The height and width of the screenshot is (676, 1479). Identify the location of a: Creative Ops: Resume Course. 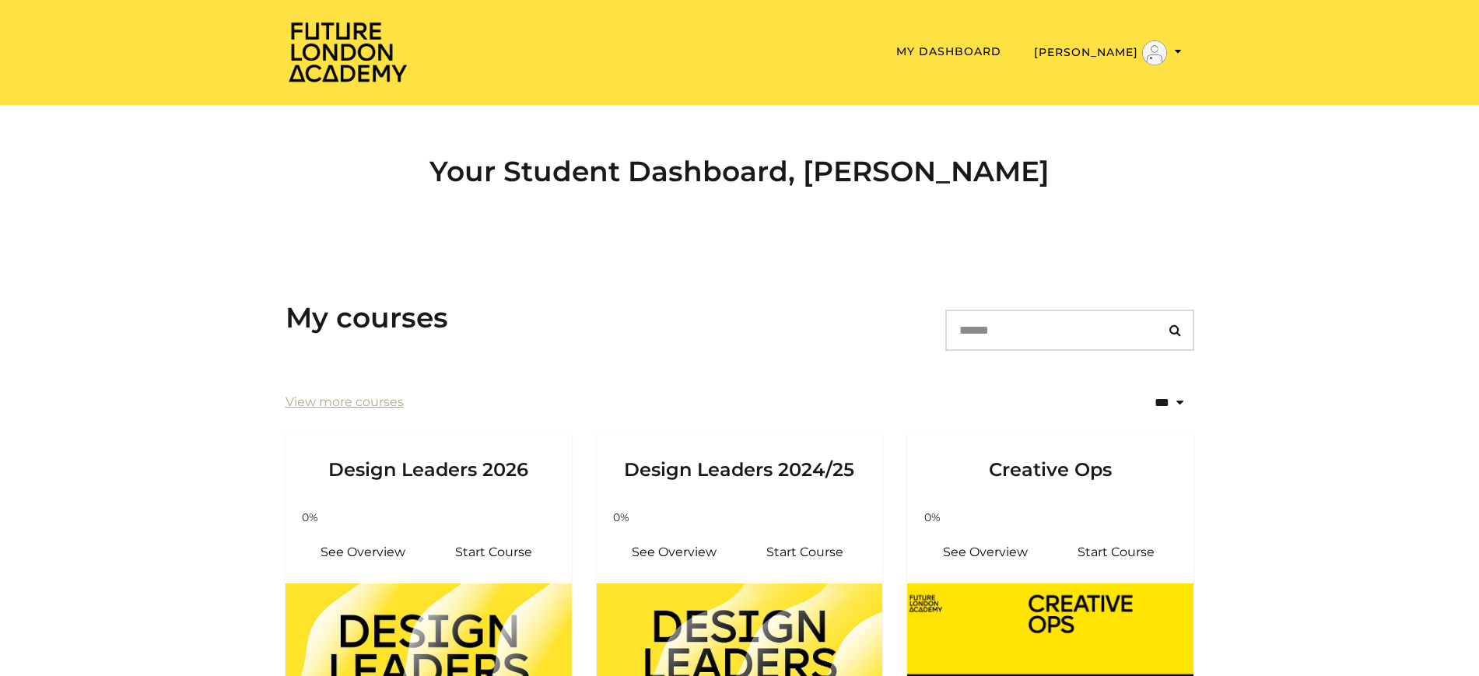
(1115, 552).